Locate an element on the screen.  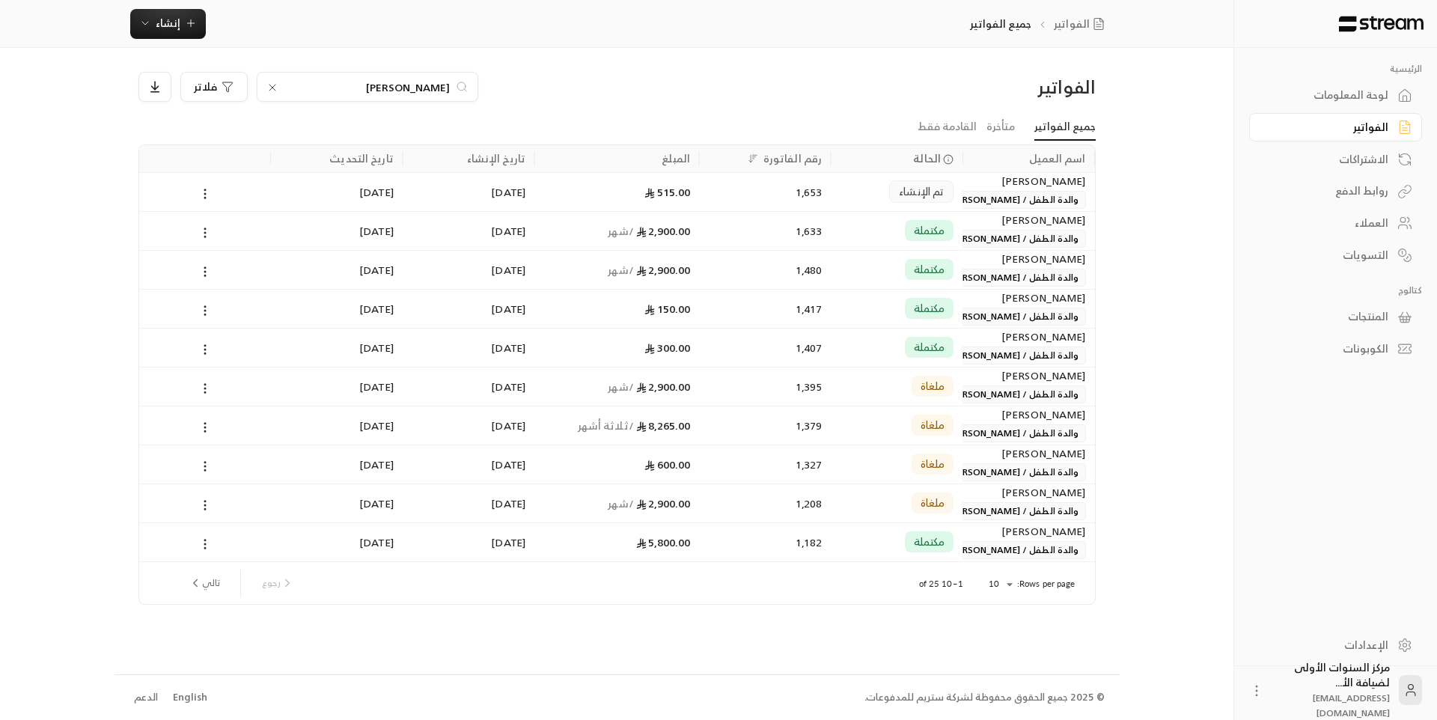
div: 1,633 is located at coordinates (765, 231).